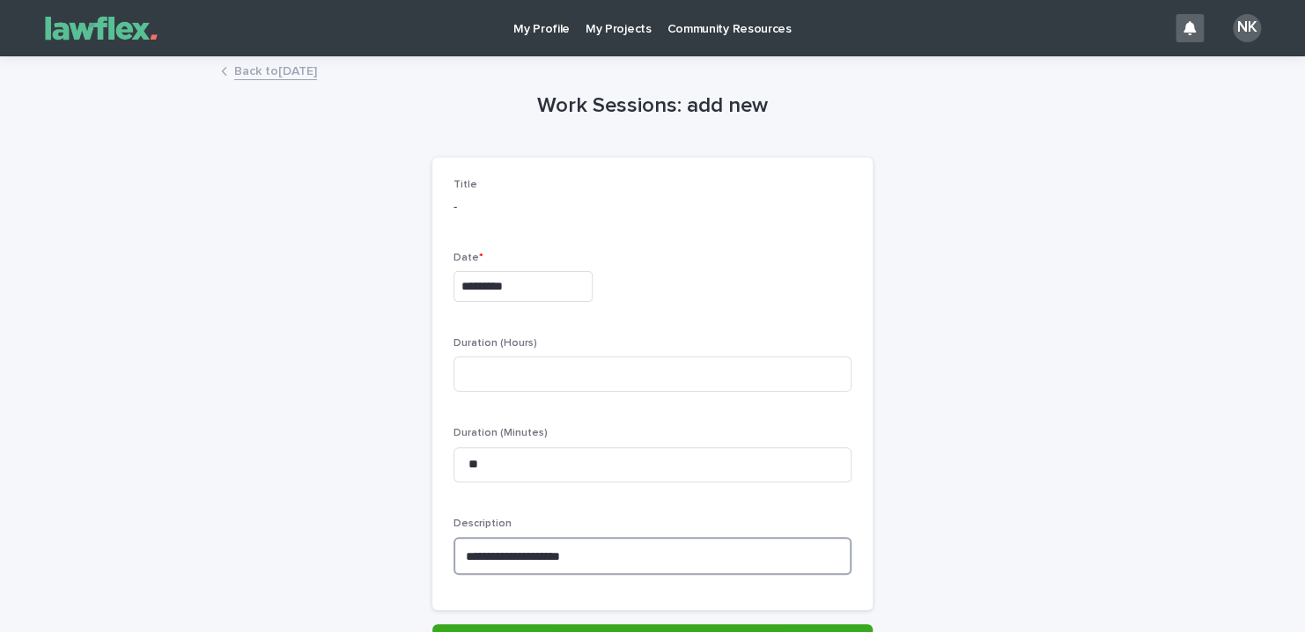 The height and width of the screenshot is (632, 1305). I want to click on span: Title, so click(465, 185).